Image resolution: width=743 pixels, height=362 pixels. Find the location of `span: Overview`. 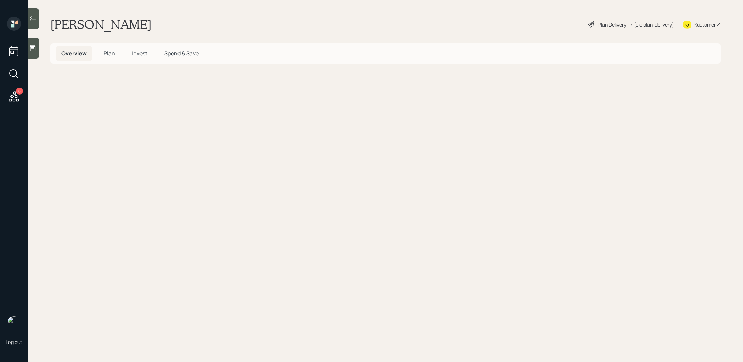

span: Overview is located at coordinates (74, 53).